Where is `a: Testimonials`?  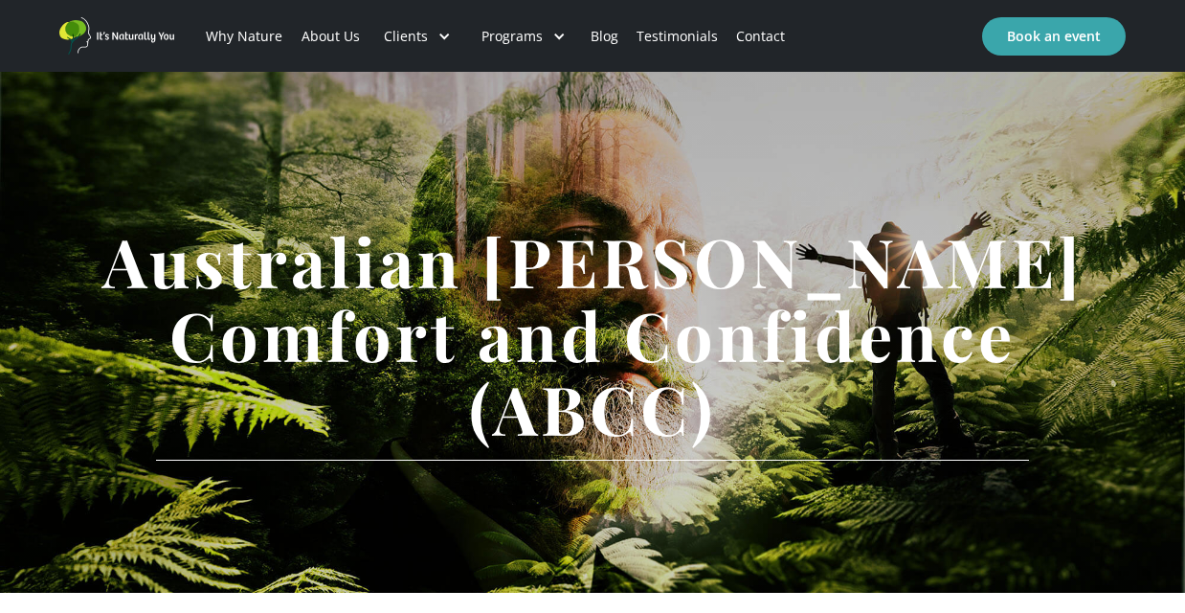
a: Testimonials is located at coordinates (677, 36).